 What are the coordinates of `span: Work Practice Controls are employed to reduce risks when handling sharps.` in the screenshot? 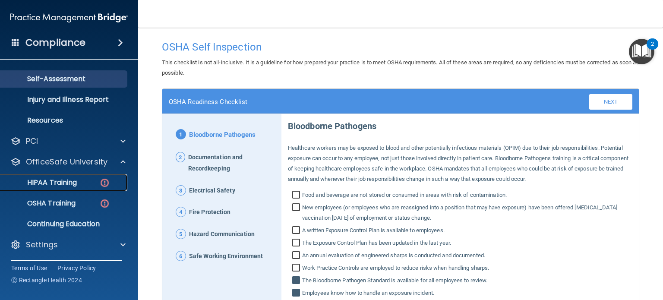 It's located at (396, 268).